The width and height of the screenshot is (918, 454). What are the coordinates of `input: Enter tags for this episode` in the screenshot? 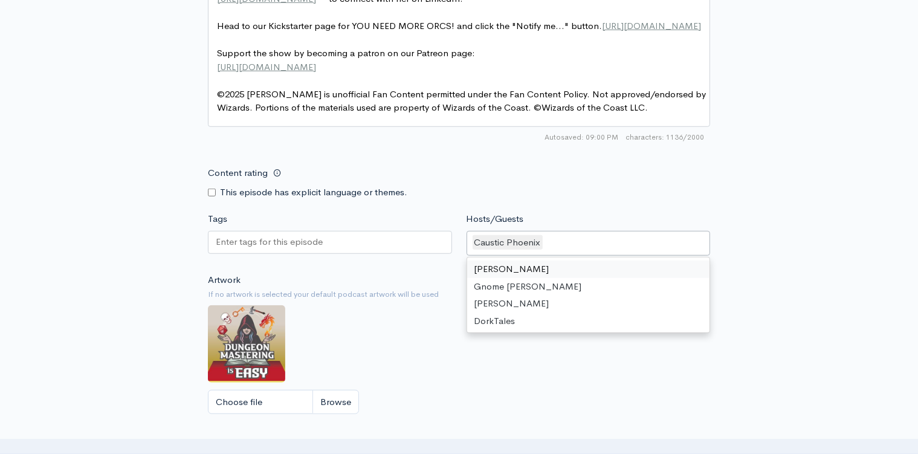 It's located at (270, 242).